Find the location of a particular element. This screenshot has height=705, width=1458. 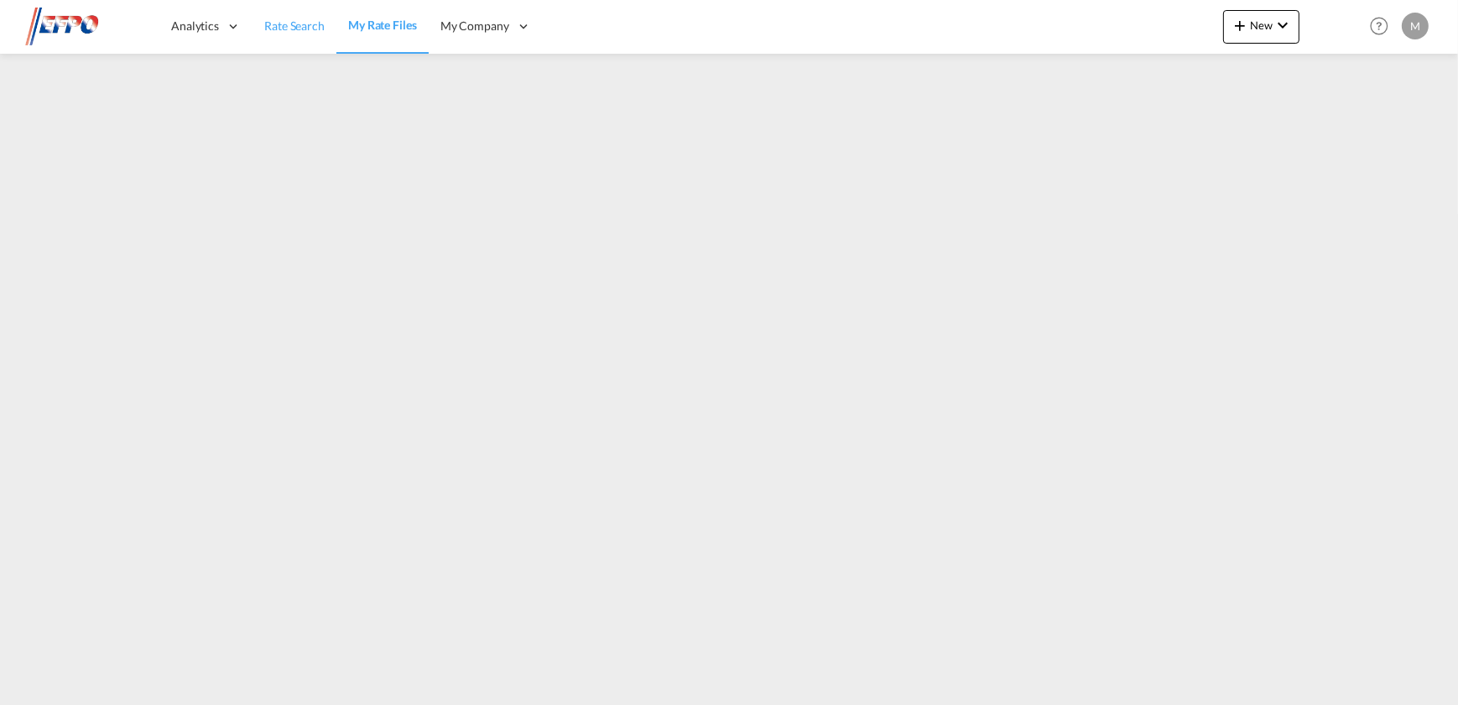

span: Analytics is located at coordinates (195, 26).